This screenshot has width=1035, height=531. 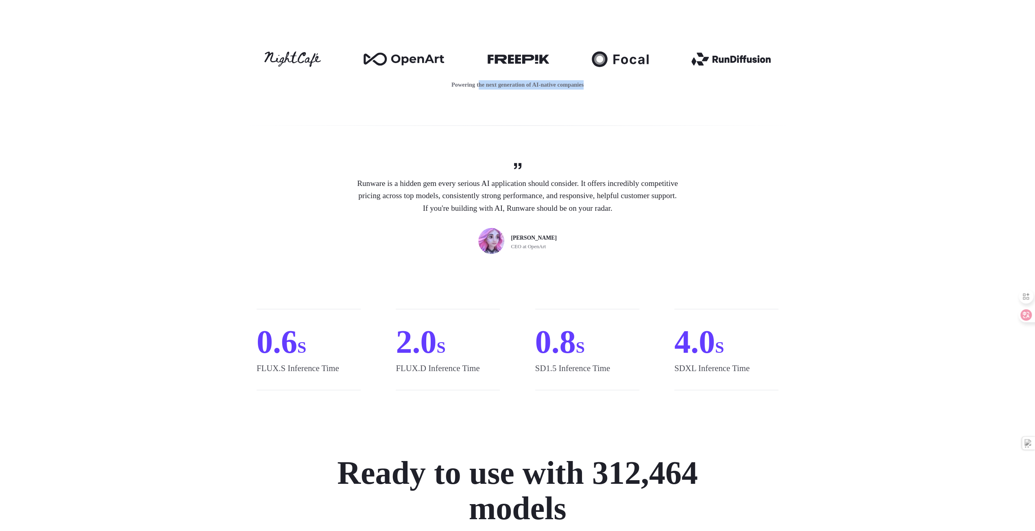 I want to click on h2: Ready to use with 312,464 models, so click(x=517, y=490).